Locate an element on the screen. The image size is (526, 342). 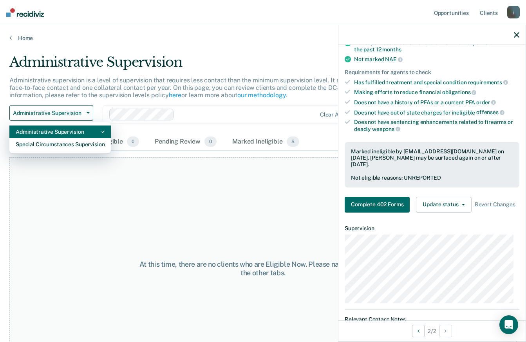
dt: Supervision is located at coordinates (432, 228).